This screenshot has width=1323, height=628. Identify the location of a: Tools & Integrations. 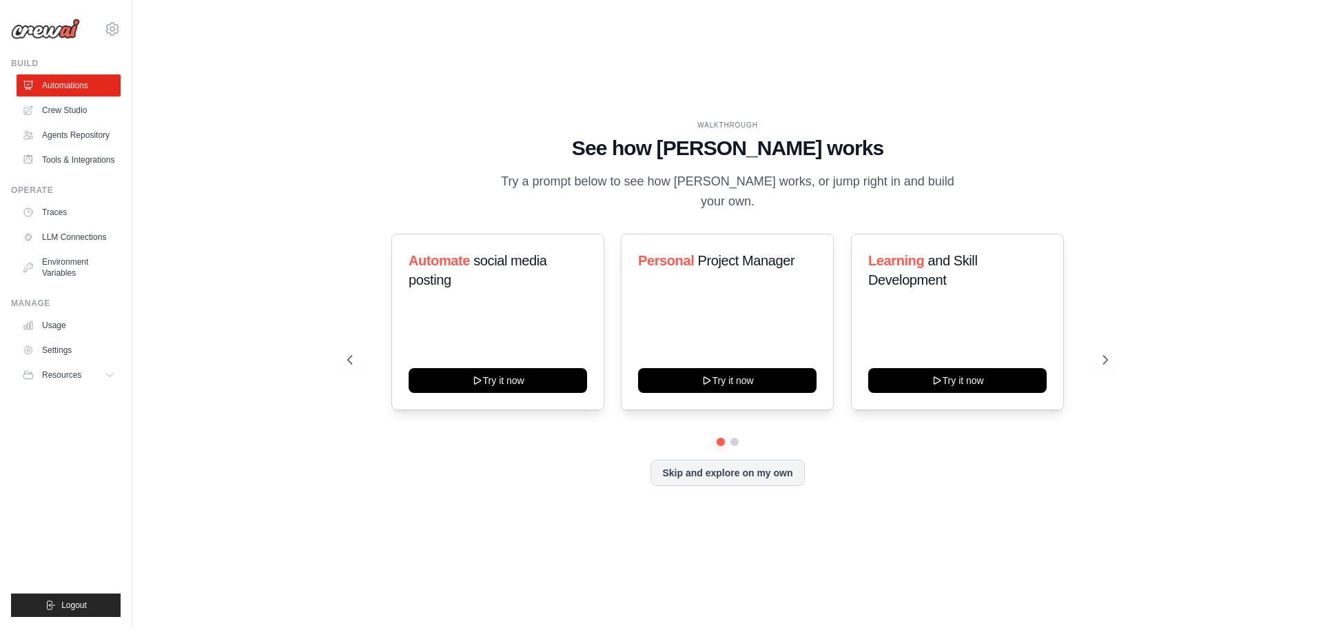
(68, 160).